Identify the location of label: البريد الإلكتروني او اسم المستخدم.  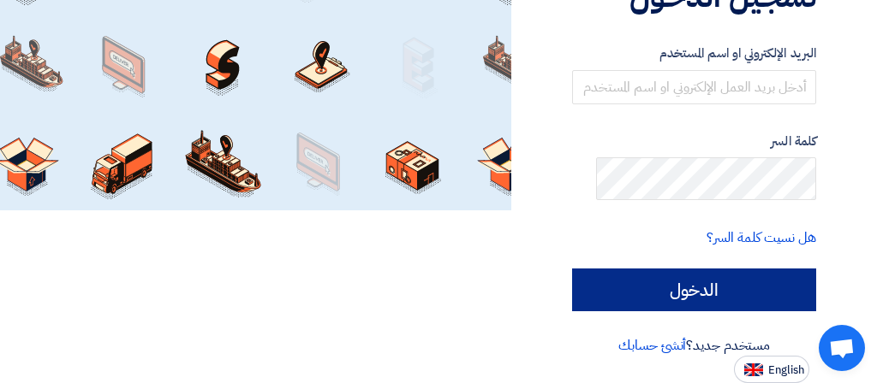
(693, 53).